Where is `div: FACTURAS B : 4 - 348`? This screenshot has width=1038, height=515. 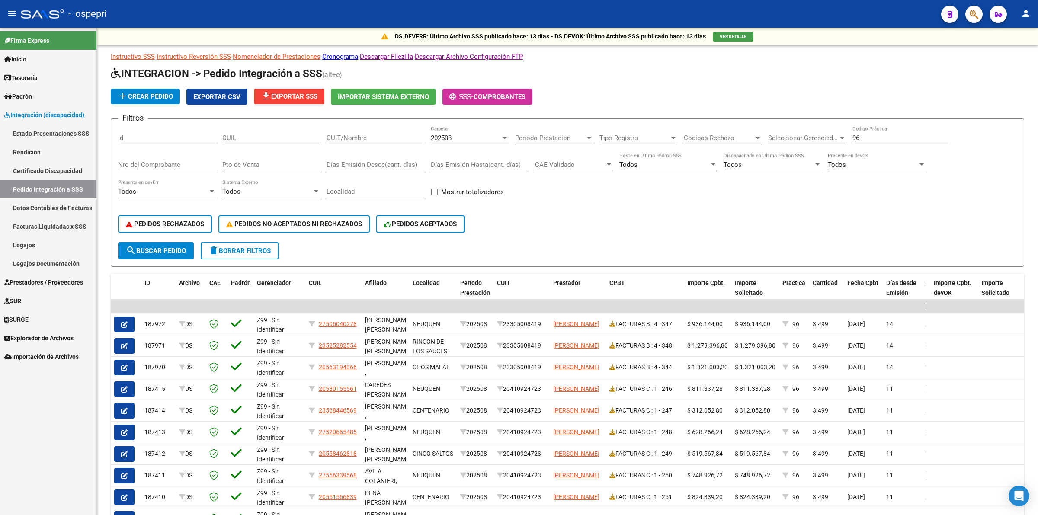 div: FACTURAS B : 4 - 348 is located at coordinates (645, 346).